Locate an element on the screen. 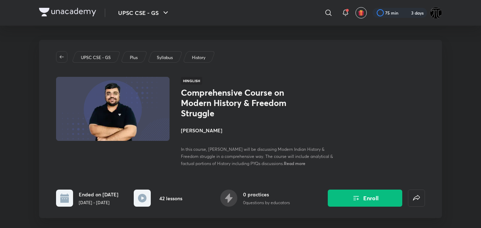 This screenshot has width=481, height=228. p: UPSC CSE - GS is located at coordinates (96, 58).